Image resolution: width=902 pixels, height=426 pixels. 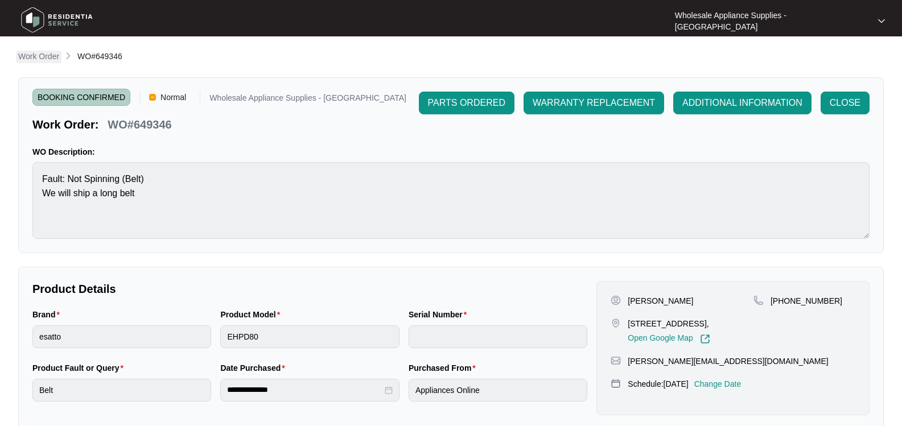 I want to click on label: Date Purchased, so click(x=254, y=368).